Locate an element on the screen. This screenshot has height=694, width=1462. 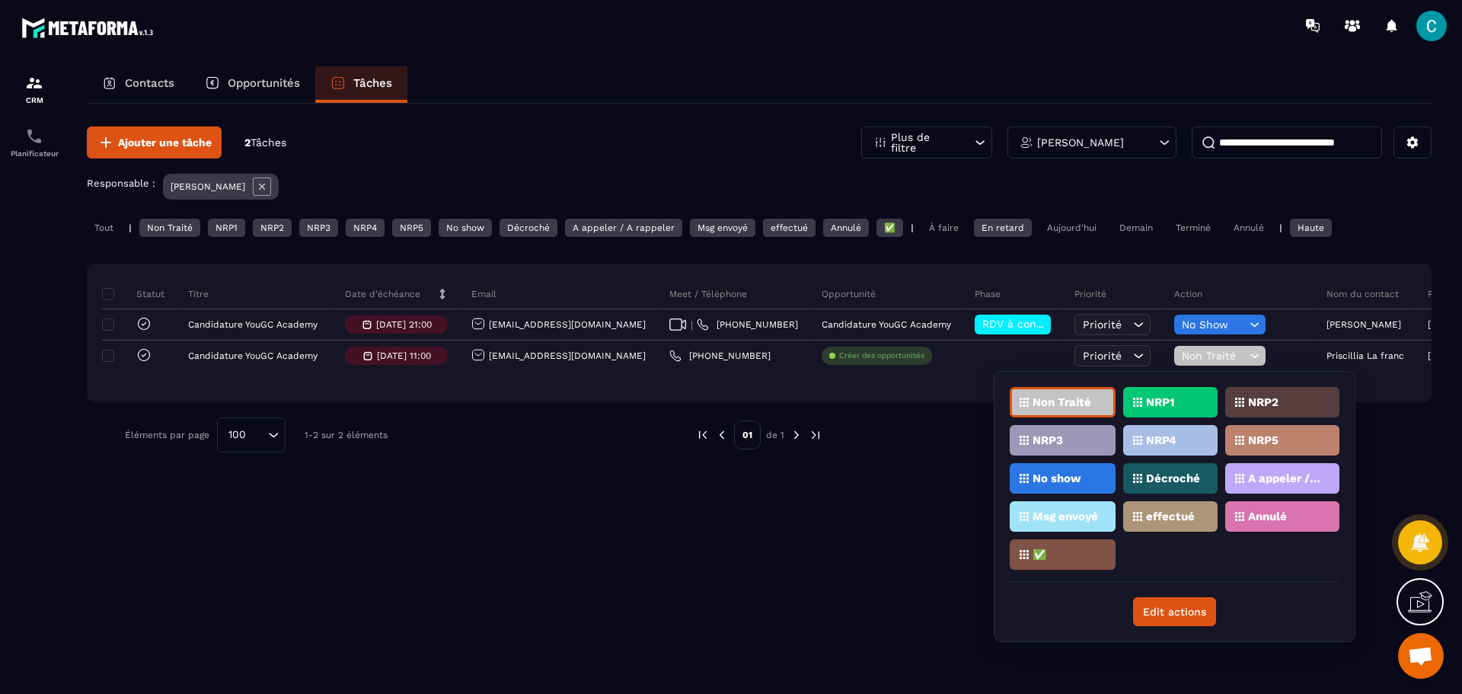
p: Phase is located at coordinates (987, 294).